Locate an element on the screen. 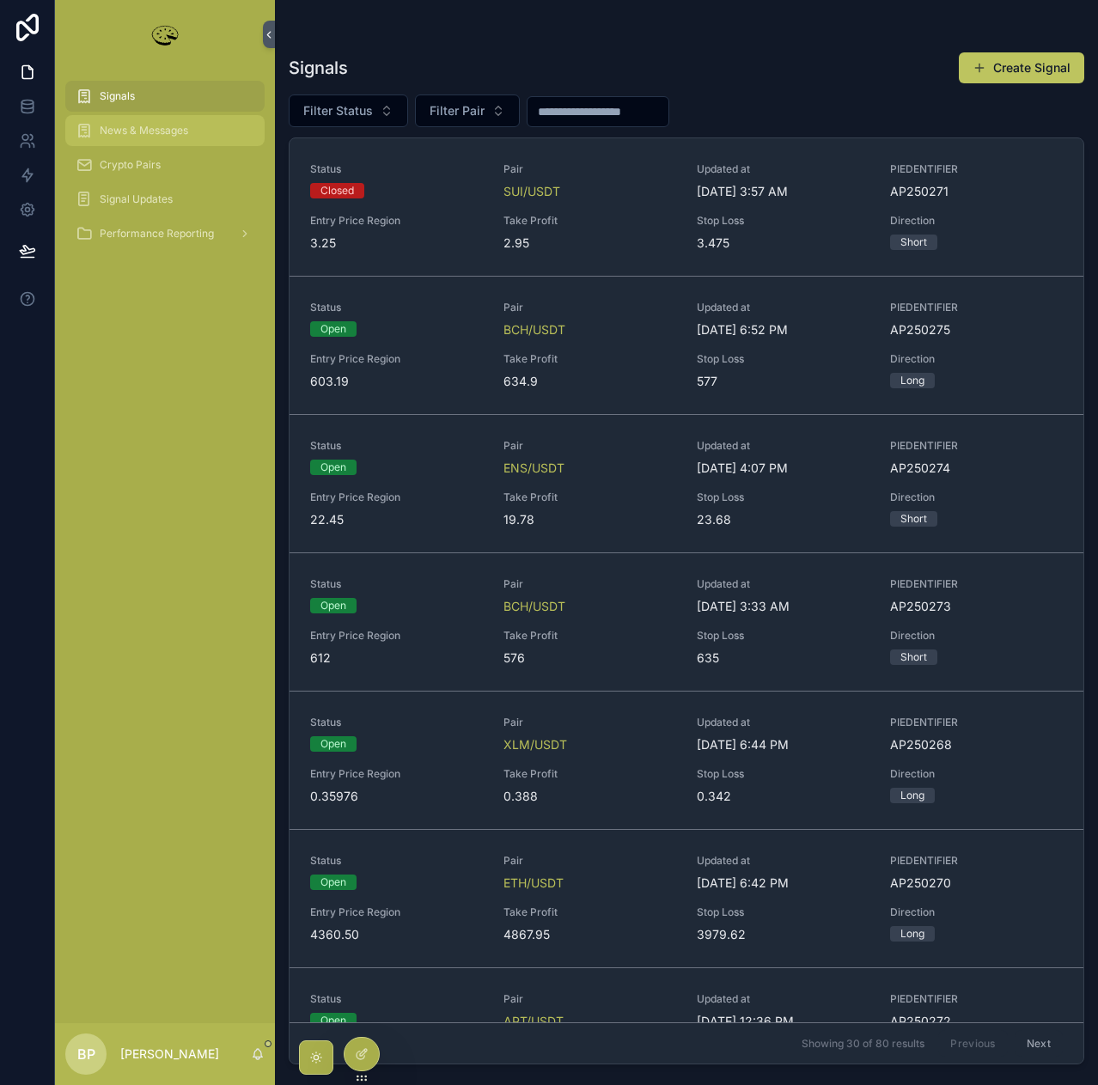  span: 0.342 is located at coordinates (782, 796).